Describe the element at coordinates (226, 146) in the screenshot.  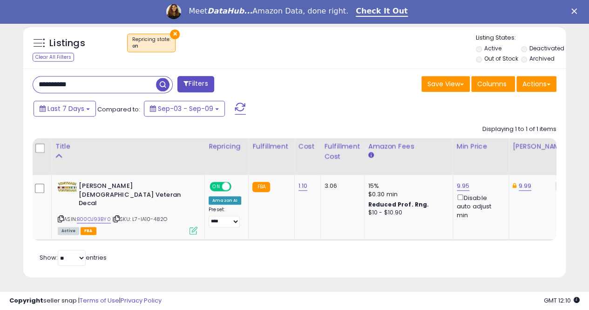
I see `div: Repricing` at that location.